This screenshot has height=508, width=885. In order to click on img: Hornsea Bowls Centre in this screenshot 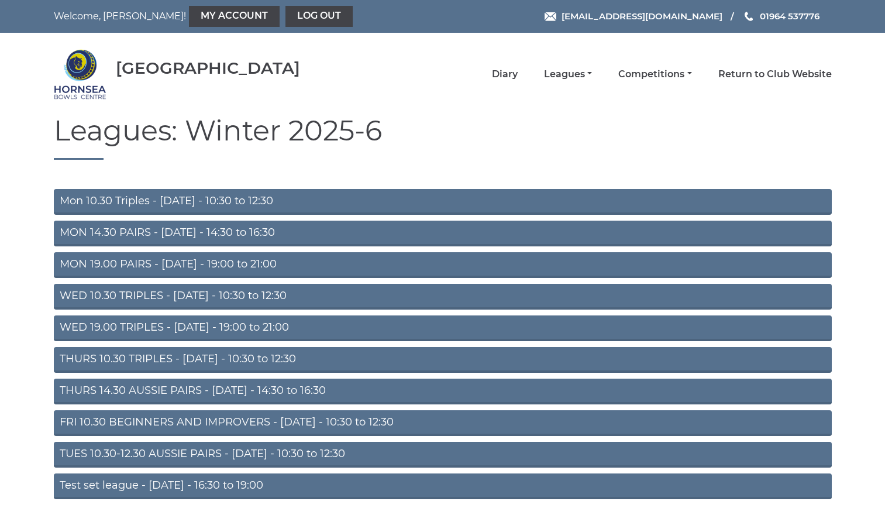, I will do `click(80, 74)`.